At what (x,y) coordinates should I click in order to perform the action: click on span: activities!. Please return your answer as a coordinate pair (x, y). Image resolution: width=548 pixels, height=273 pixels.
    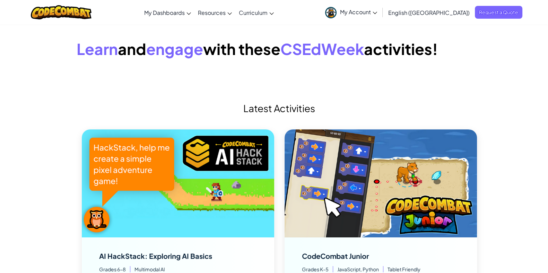
    Looking at the image, I should click on (400, 49).